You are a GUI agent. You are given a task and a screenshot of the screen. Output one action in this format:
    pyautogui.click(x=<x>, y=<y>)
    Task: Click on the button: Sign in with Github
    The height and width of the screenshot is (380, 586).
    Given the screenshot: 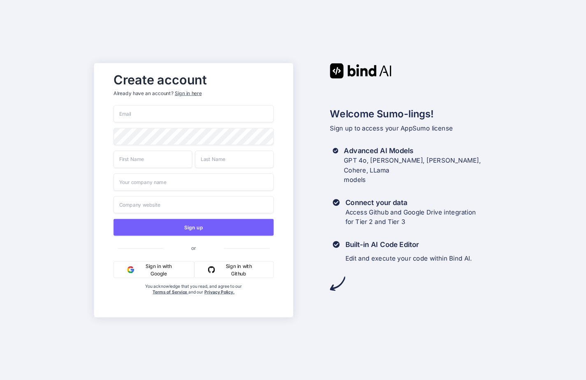 What is the action you would take?
    pyautogui.click(x=234, y=269)
    